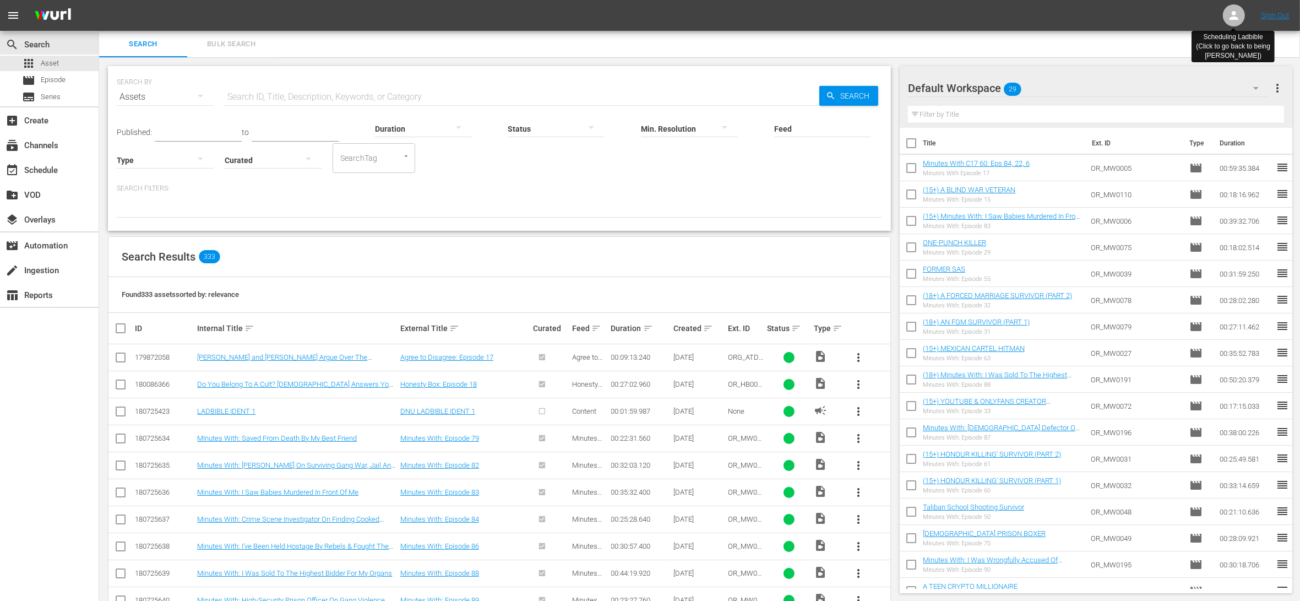  What do you see at coordinates (997, 305) in the screenshot?
I see `div: Minutes With: Episode 32` at bounding box center [997, 305].